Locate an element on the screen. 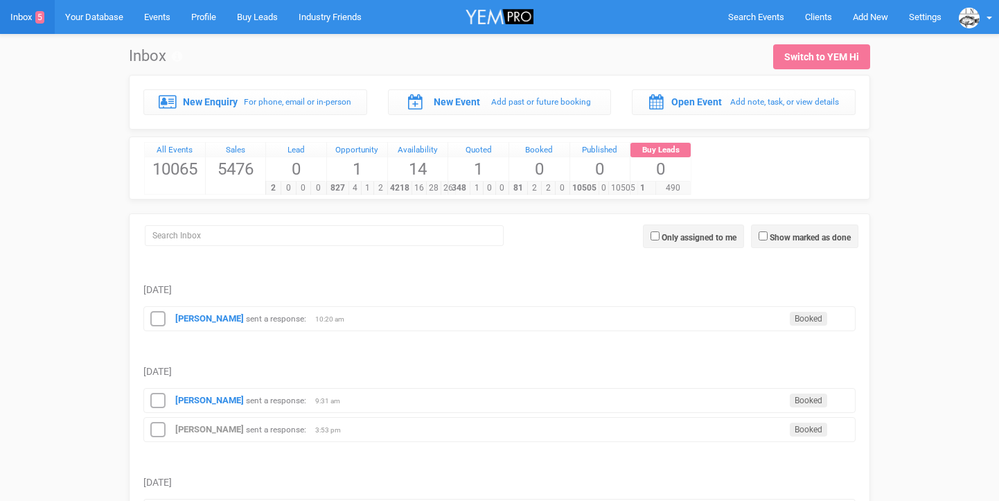  label: New Enquiry is located at coordinates (210, 102).